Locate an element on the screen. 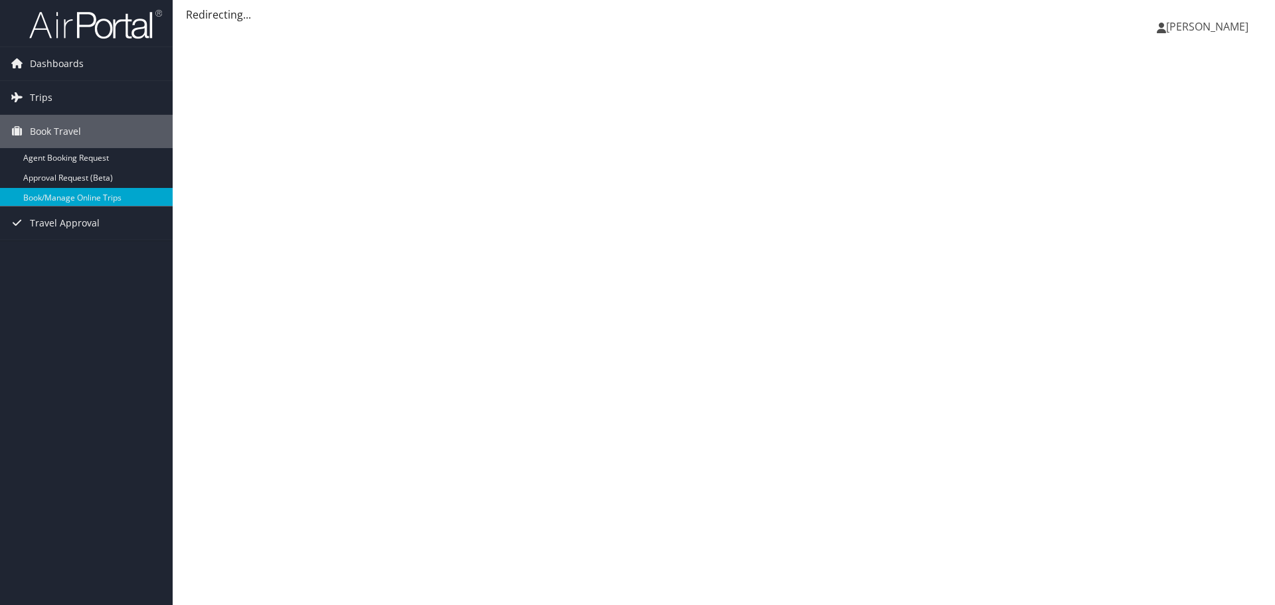 Image resolution: width=1275 pixels, height=605 pixels. span: Travel Approval is located at coordinates (64, 223).